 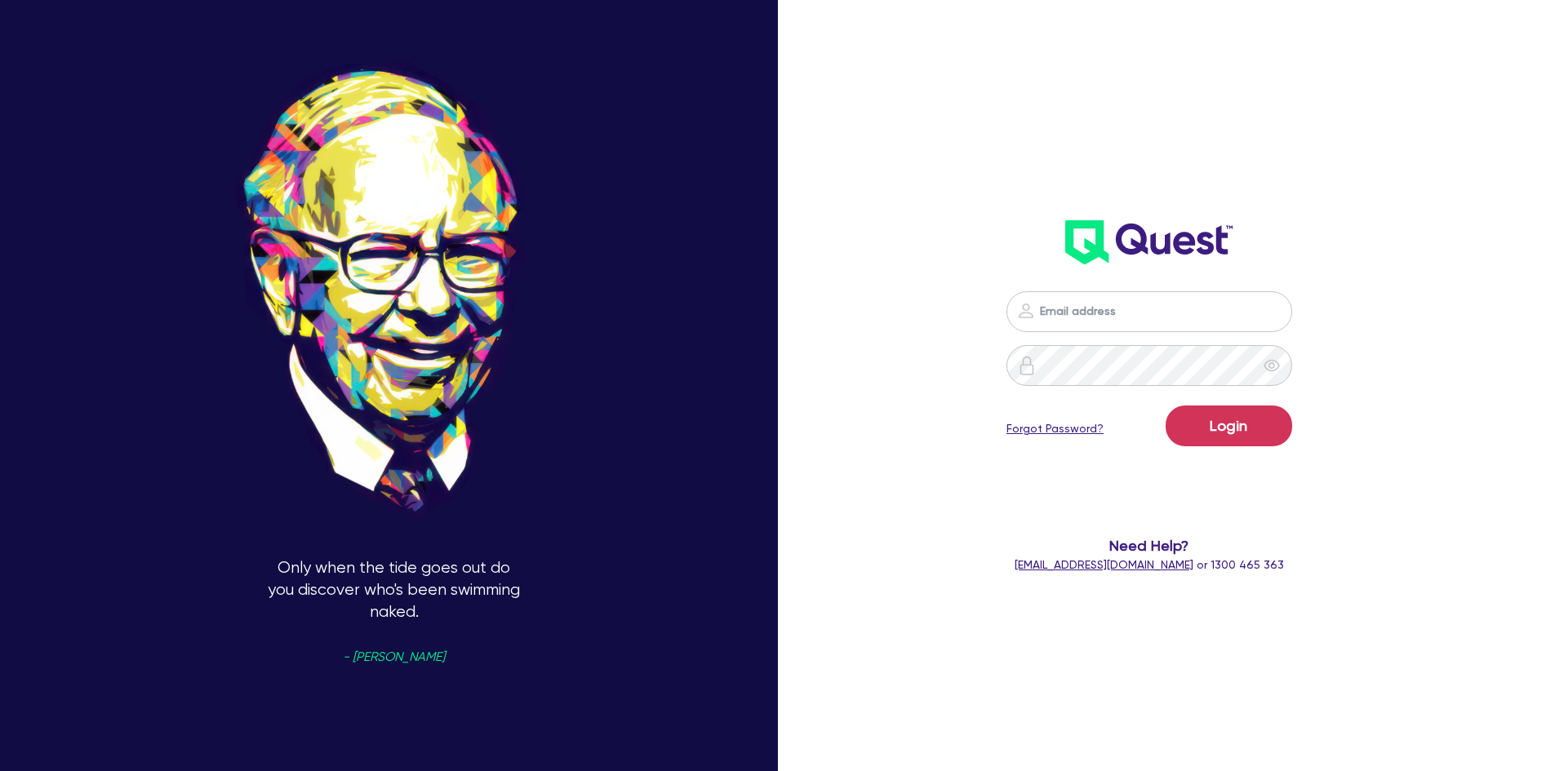 I want to click on span: eye, so click(x=1272, y=366).